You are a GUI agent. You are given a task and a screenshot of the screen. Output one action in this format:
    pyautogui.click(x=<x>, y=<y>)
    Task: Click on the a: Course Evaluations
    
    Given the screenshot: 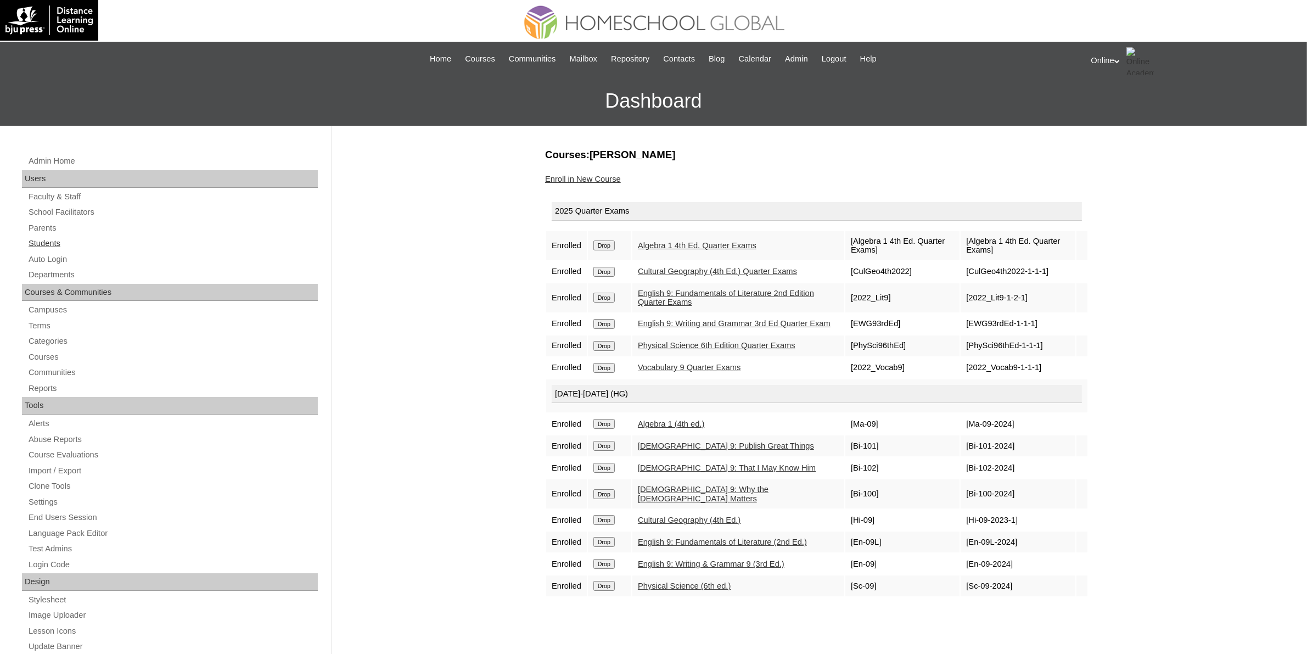 What is the action you would take?
    pyautogui.click(x=172, y=455)
    